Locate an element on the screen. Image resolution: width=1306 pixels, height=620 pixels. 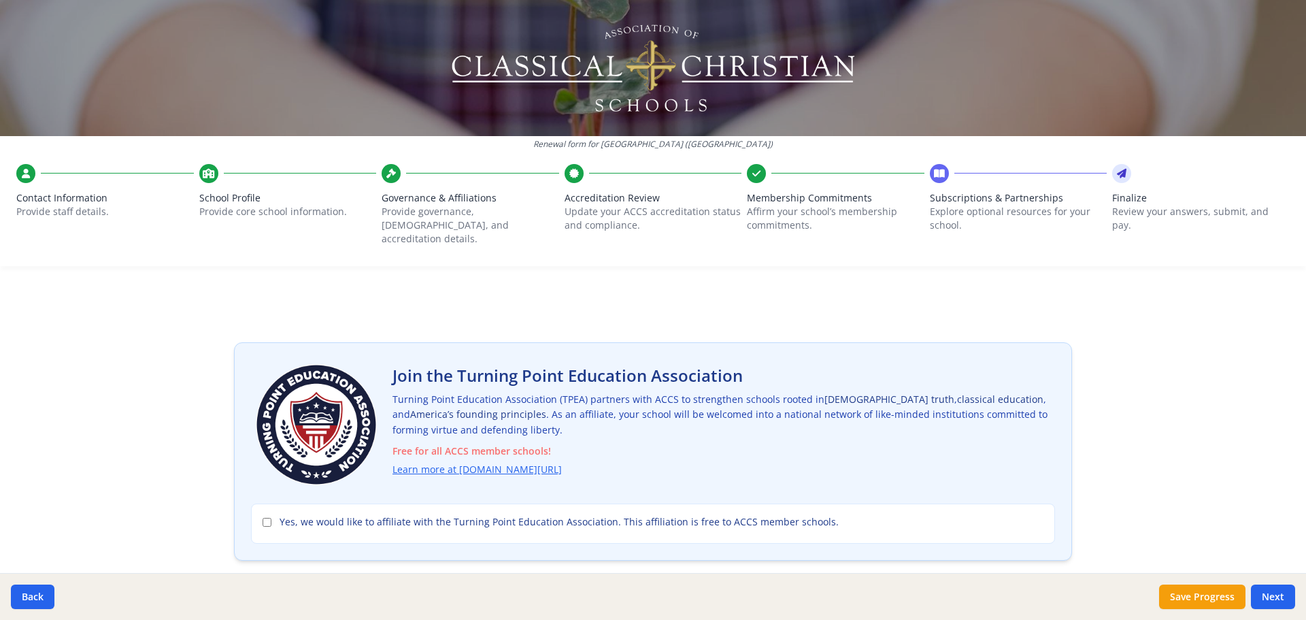
span: Yes, we would like to affiliate with the Turning Point Education Association. This affiliation is... is located at coordinates (559, 522).